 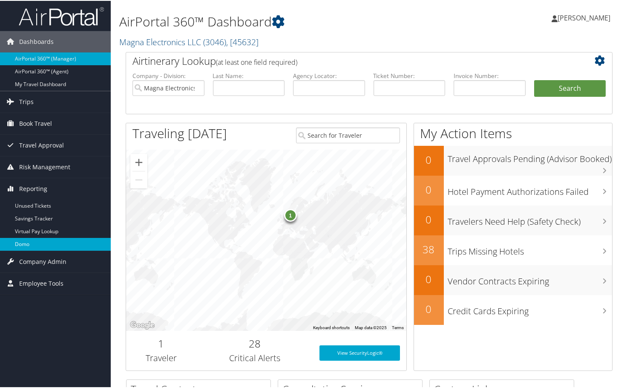 I want to click on img: Google, so click(x=142, y=324).